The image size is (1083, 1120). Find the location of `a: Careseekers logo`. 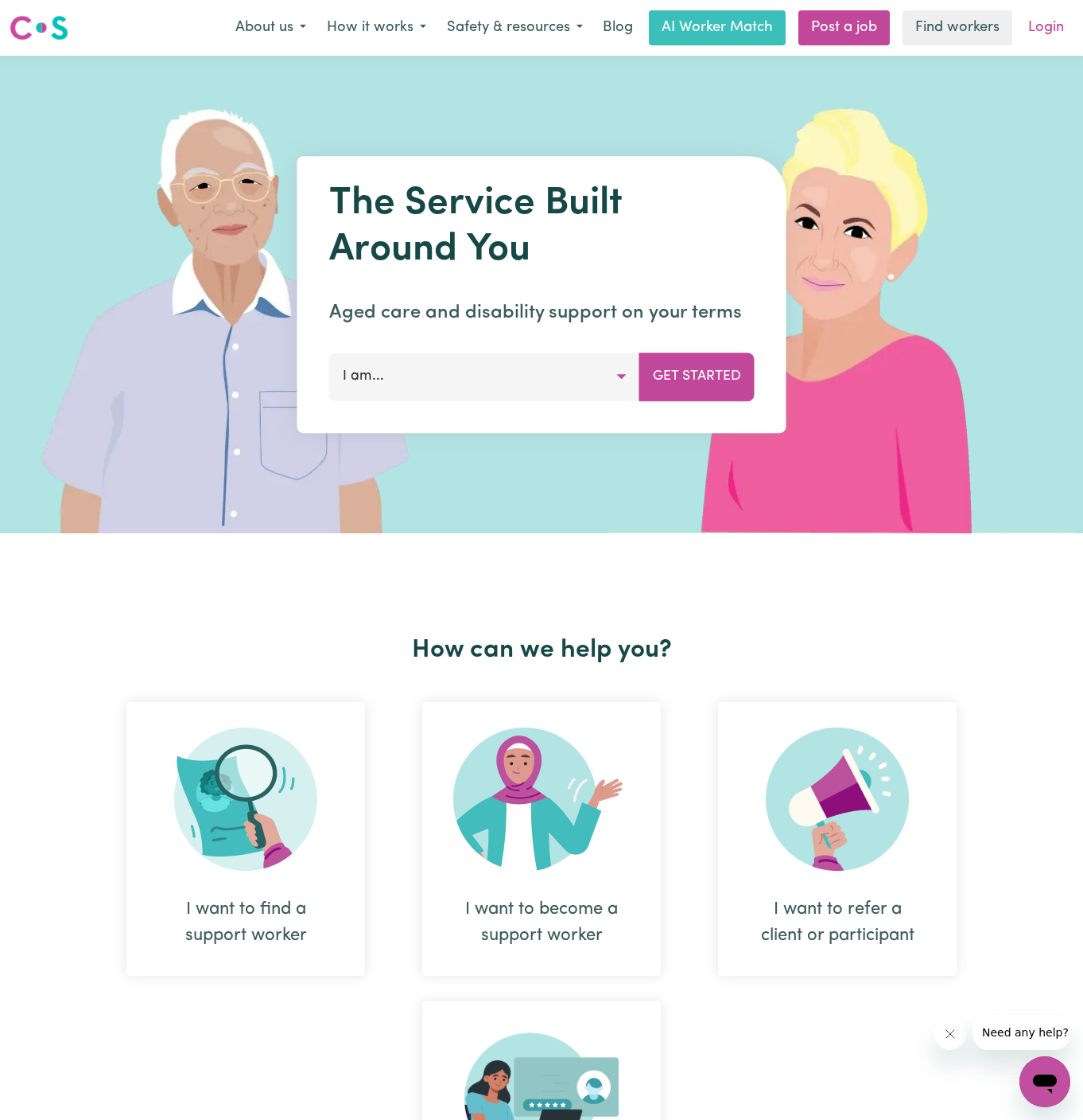

a: Careseekers logo is located at coordinates (39, 28).